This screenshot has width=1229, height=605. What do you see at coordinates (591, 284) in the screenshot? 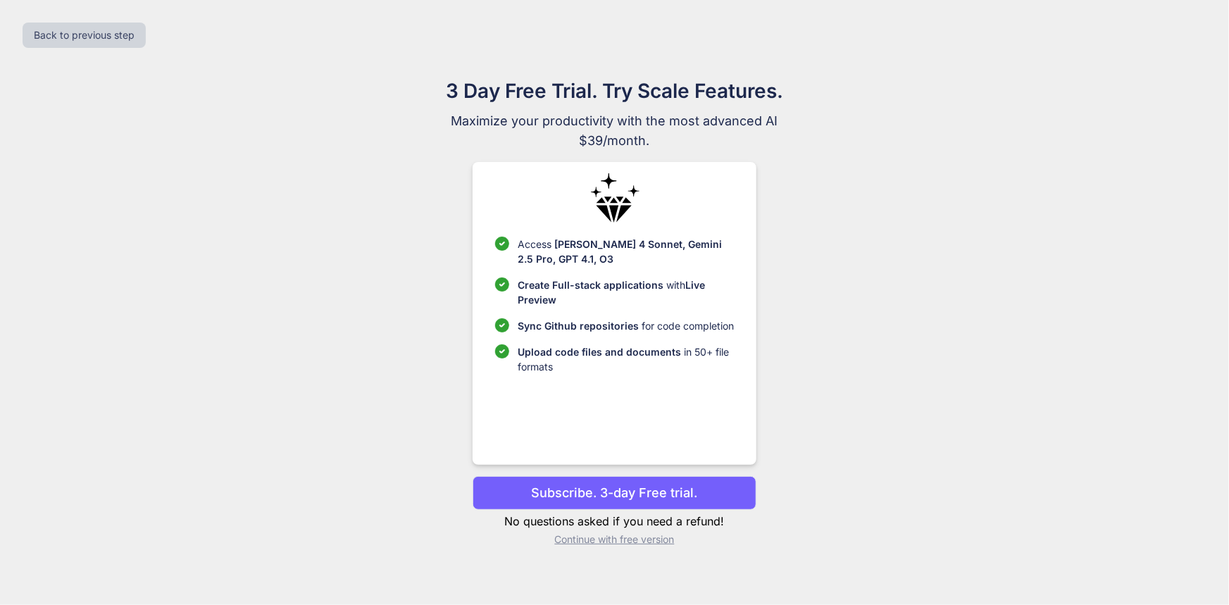
I see `span: Create Full-stack applications` at bounding box center [591, 284].